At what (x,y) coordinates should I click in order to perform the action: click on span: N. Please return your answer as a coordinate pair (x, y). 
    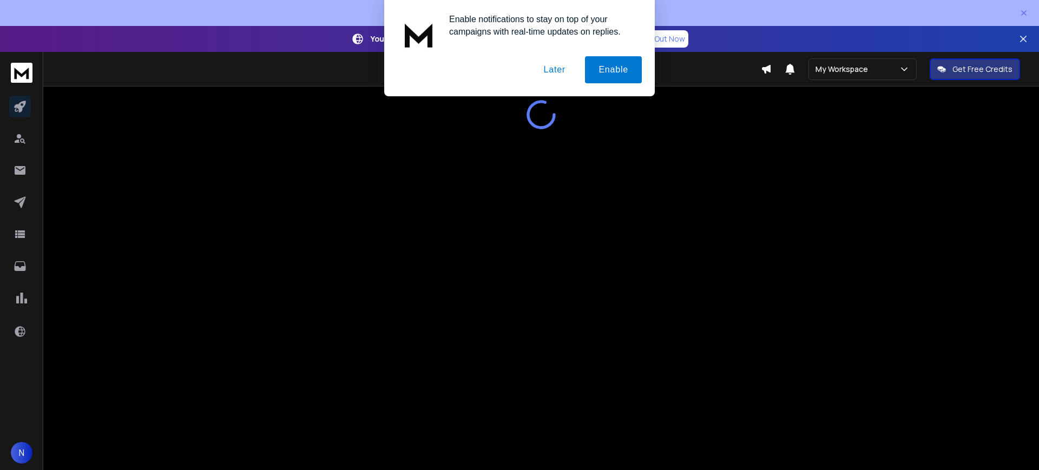
    Looking at the image, I should click on (22, 453).